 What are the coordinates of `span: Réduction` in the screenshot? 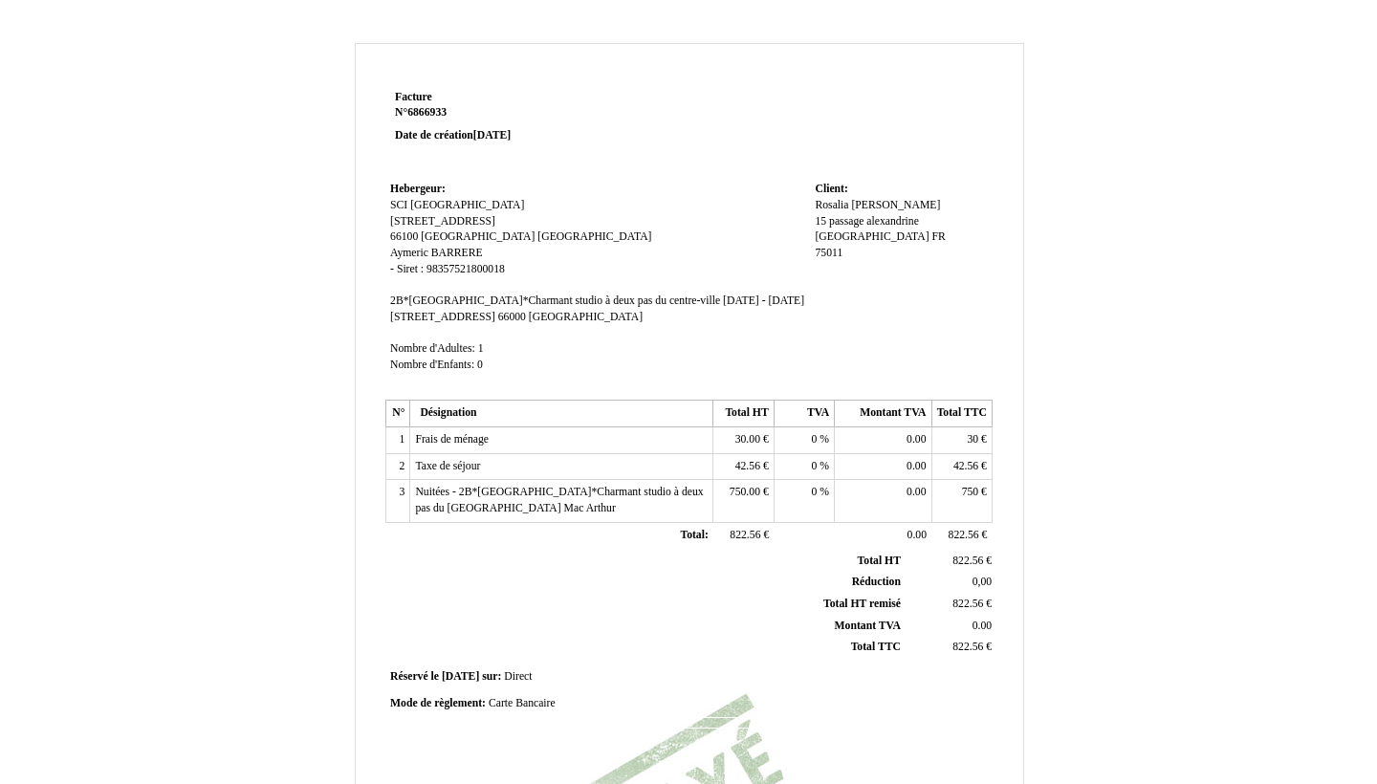 It's located at (876, 581).